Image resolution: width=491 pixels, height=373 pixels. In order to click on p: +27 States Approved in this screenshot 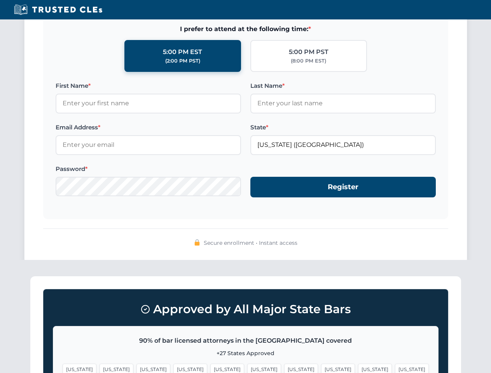, I will do `click(246, 353)`.